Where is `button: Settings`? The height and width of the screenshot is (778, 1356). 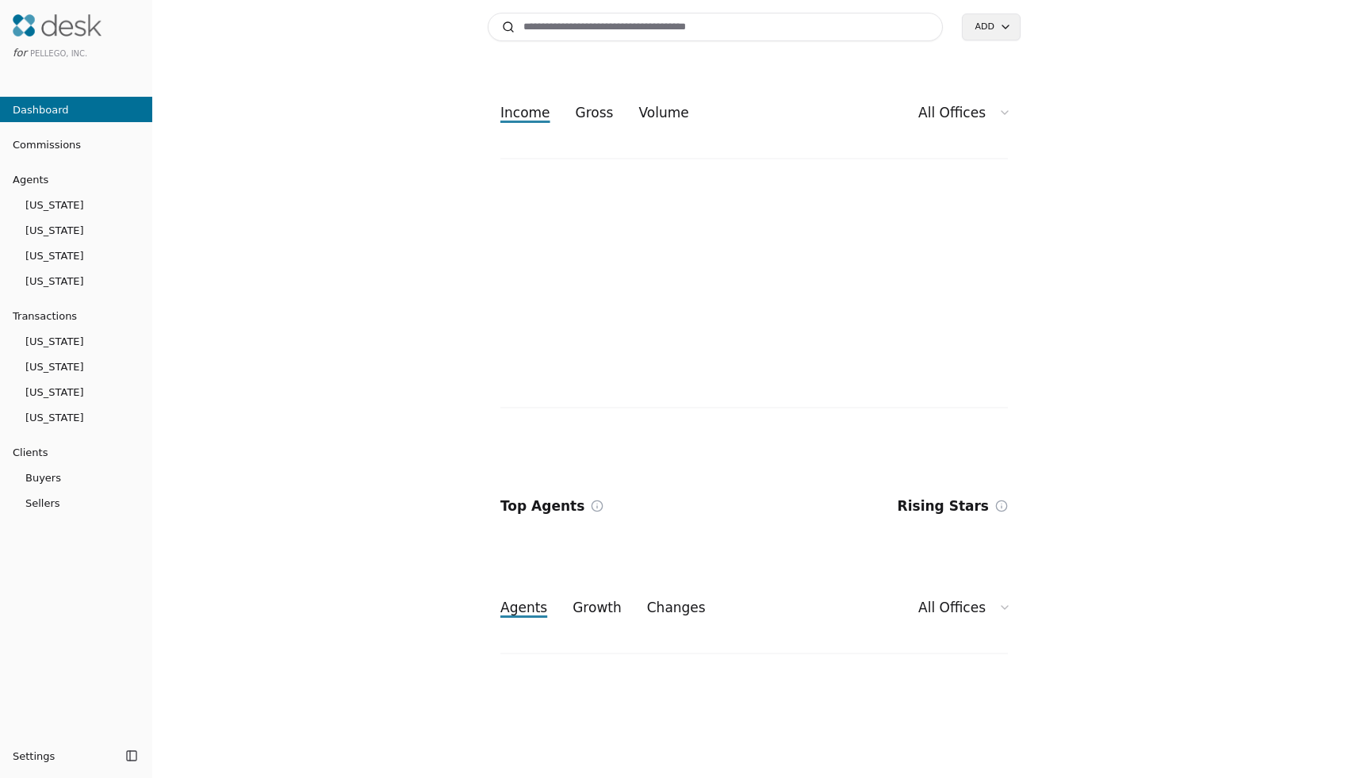
button: Settings is located at coordinates (63, 756).